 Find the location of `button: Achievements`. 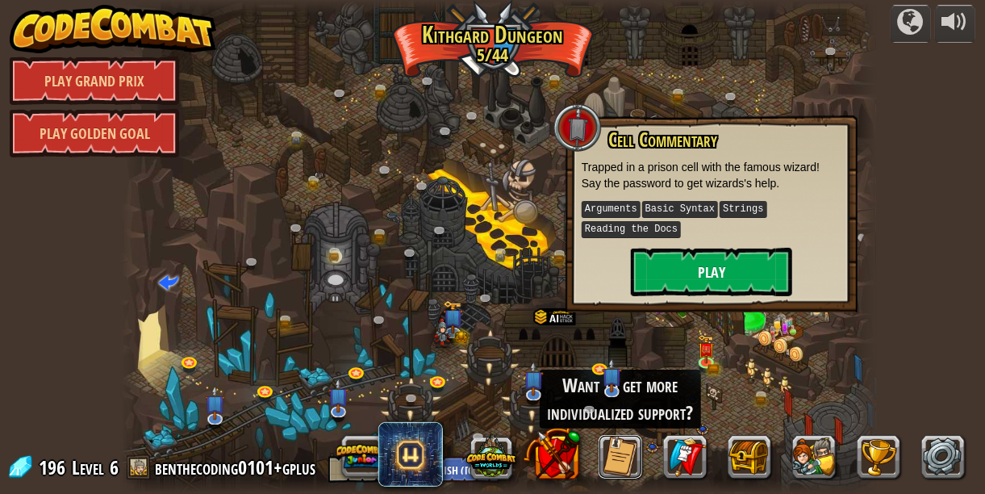

button: Achievements is located at coordinates (878, 456).